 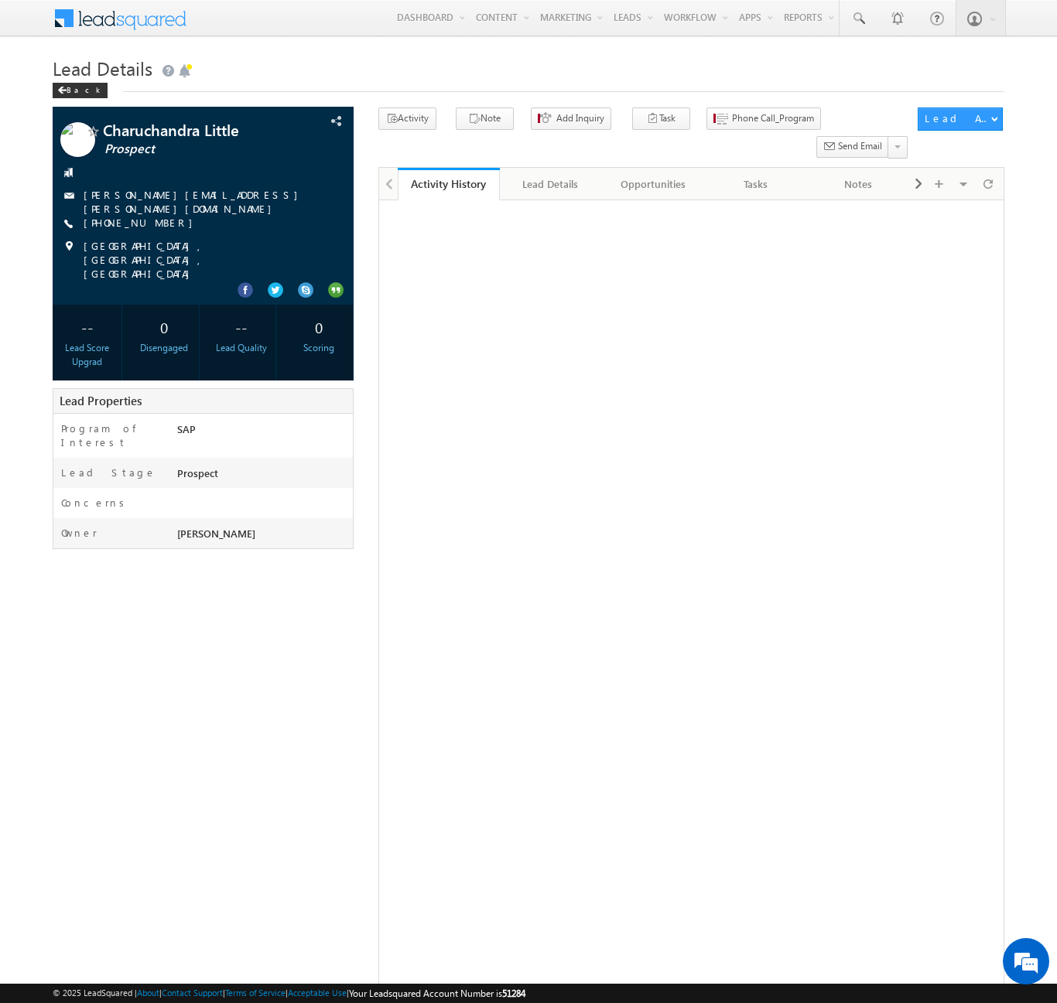 I want to click on a: Acceptable Use, so click(x=317, y=992).